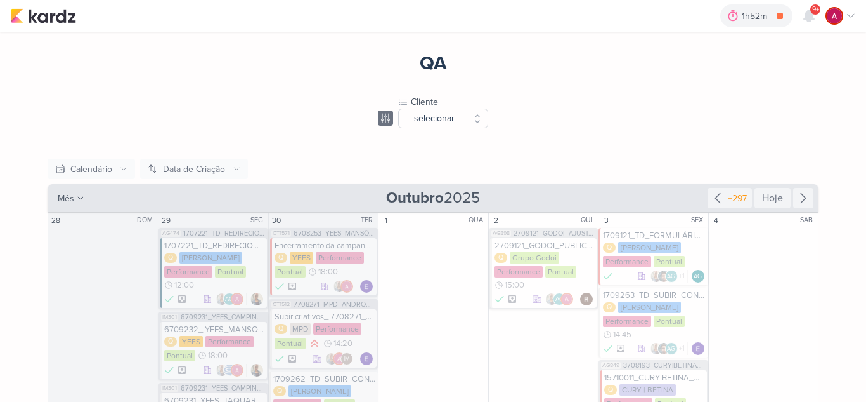 The image size is (866, 402). Describe the element at coordinates (654, 295) in the screenshot. I see `div: 1709263_TD_SUBIR_CONTEUDO_SOCIAL_EM_PERFORMANCE_LCSA` at that location.